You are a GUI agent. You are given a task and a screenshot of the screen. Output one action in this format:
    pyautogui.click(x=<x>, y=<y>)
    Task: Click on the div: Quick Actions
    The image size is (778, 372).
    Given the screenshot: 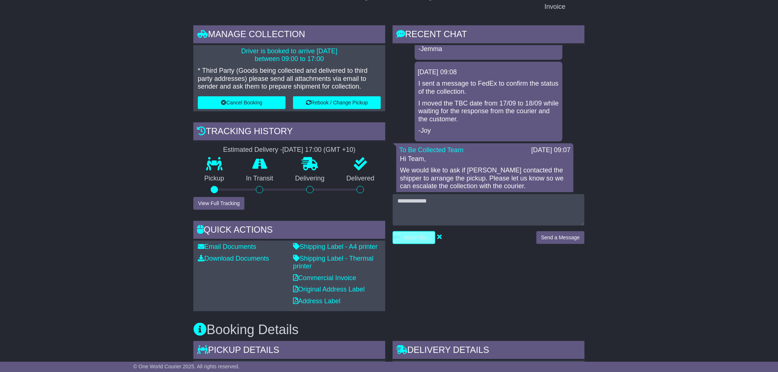 What is the action you would take?
    pyautogui.click(x=289, y=231)
    